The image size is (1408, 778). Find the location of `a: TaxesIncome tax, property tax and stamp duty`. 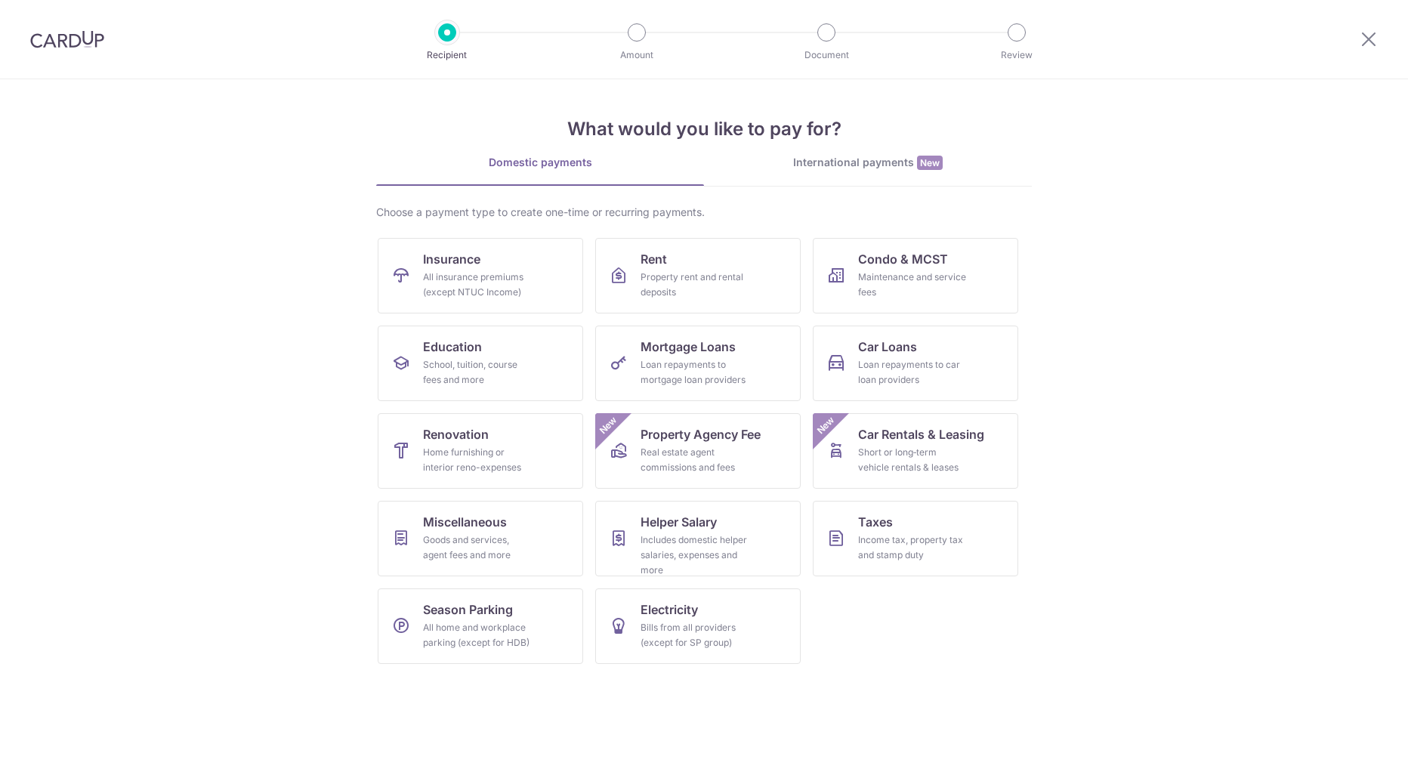

a: TaxesIncome tax, property tax and stamp duty is located at coordinates (916, 539).